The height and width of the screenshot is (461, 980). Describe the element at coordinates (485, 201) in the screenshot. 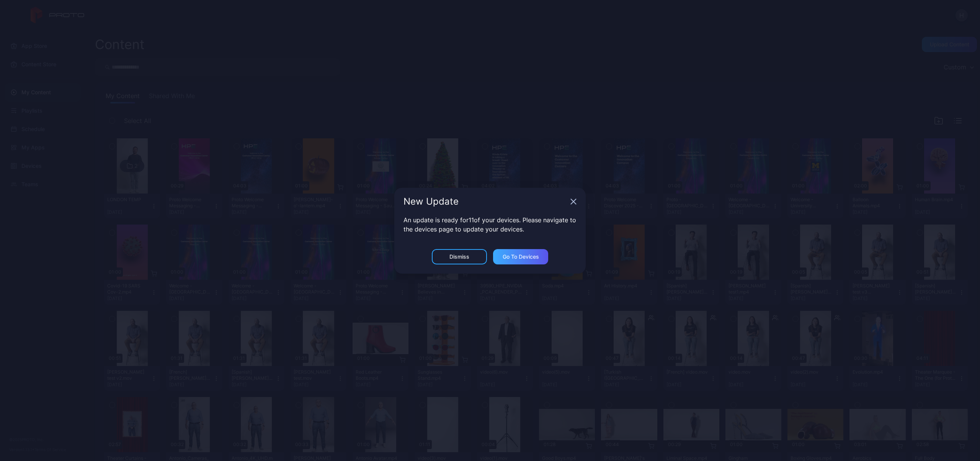

I see `div: New Update` at that location.